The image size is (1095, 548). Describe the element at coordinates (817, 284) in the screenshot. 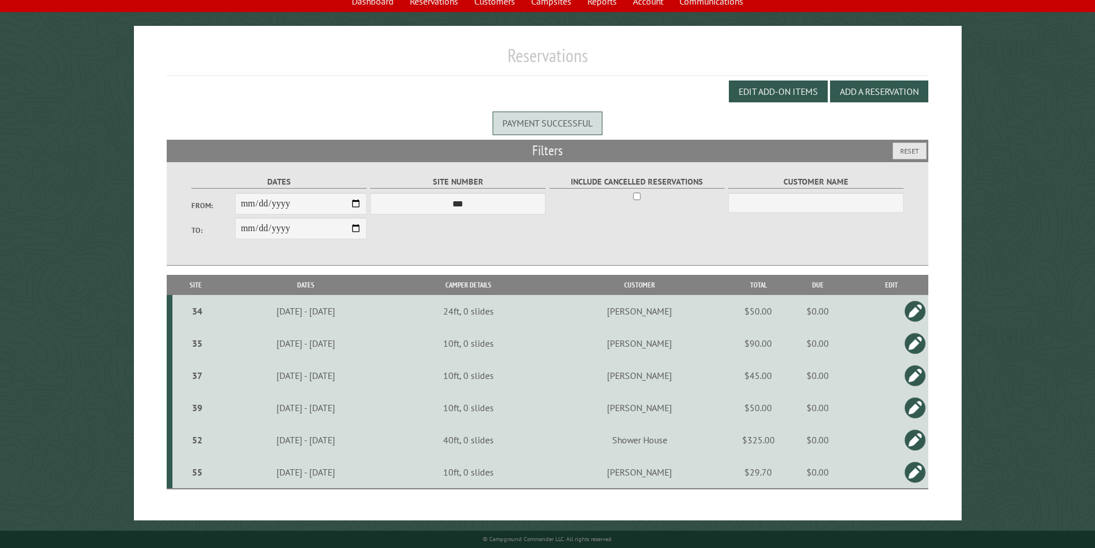

I see `th: Due` at that location.